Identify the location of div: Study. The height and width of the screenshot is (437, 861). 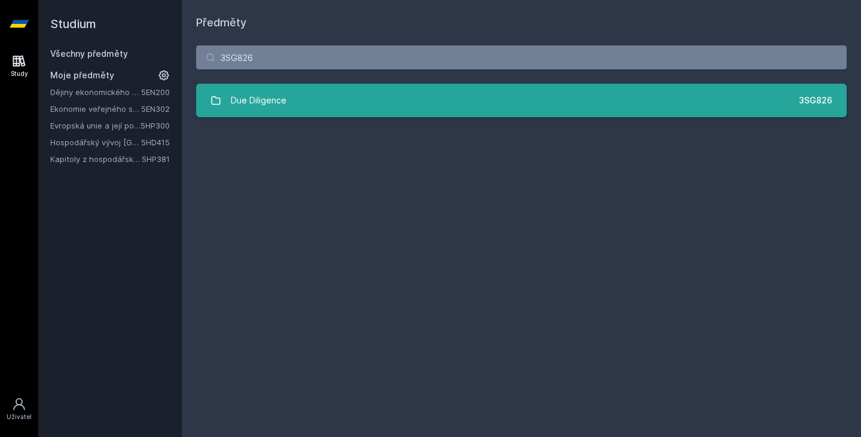
(19, 74).